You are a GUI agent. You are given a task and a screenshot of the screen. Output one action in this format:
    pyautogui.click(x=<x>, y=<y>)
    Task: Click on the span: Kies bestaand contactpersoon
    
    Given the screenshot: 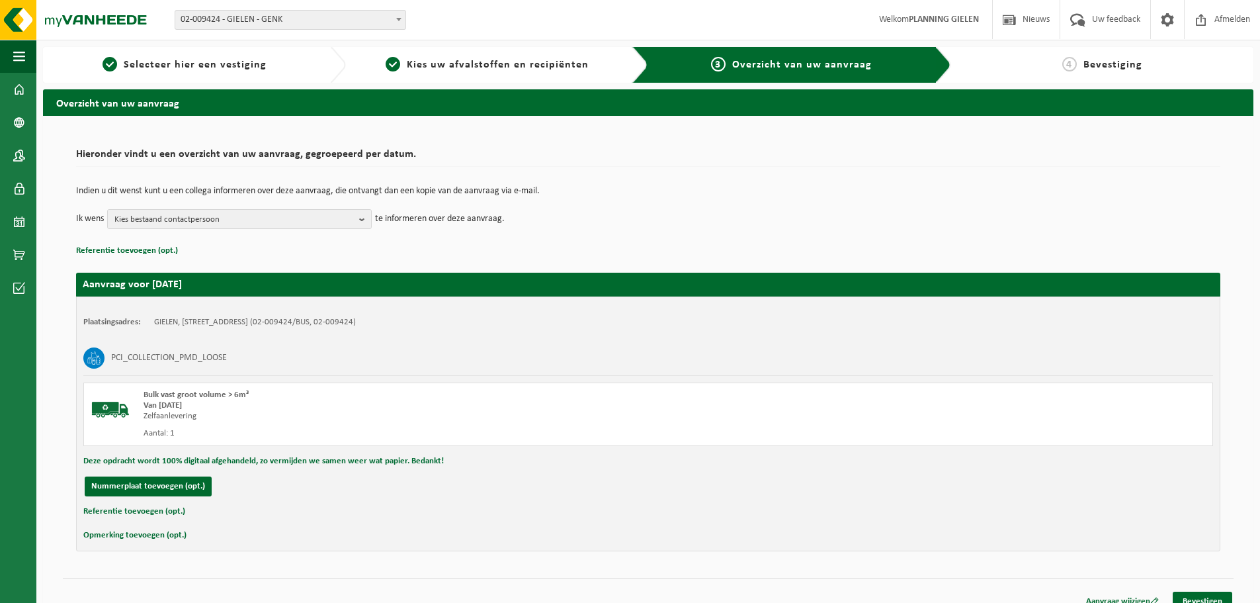 What is the action you would take?
    pyautogui.click(x=234, y=220)
    